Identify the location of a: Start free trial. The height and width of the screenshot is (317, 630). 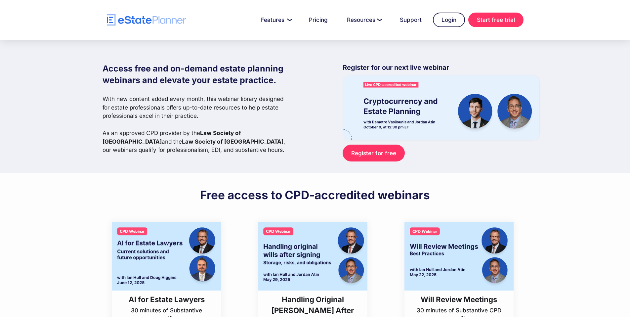
(495, 20).